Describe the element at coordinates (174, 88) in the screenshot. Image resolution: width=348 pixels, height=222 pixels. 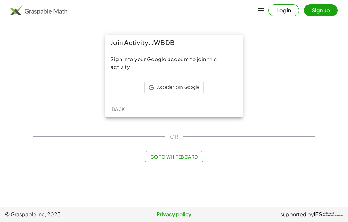
I see `div: Acceder con Google` at that location.